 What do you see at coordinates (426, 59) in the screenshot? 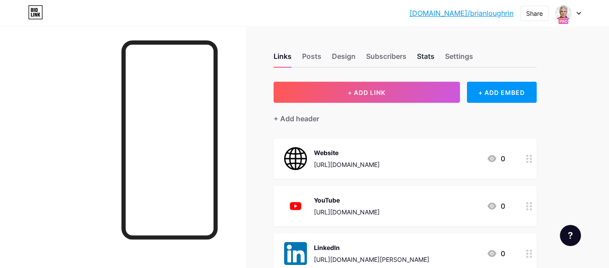
I see `div: Stats` at bounding box center [426, 59].